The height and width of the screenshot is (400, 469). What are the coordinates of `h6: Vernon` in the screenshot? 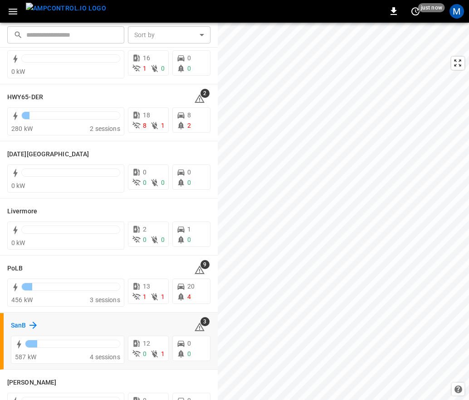 It's located at (32, 383).